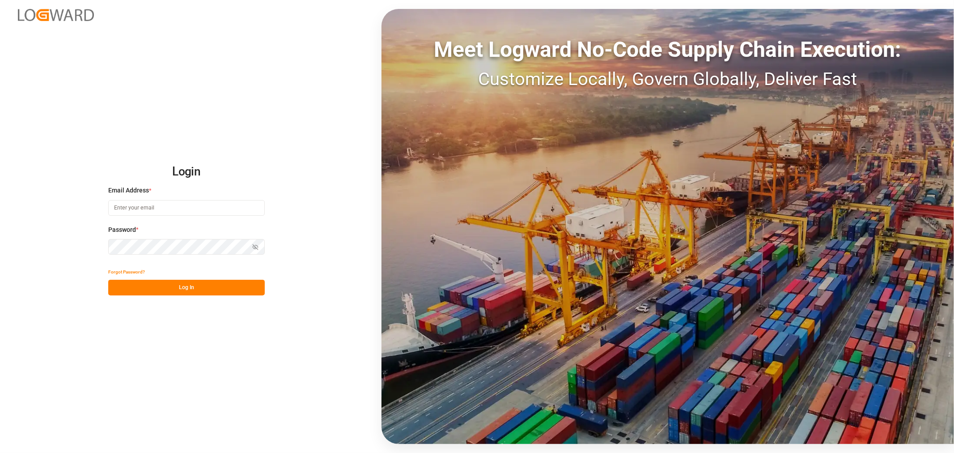 The height and width of the screenshot is (453, 954). What do you see at coordinates (127, 271) in the screenshot?
I see `button: Forgot Password?` at bounding box center [127, 271].